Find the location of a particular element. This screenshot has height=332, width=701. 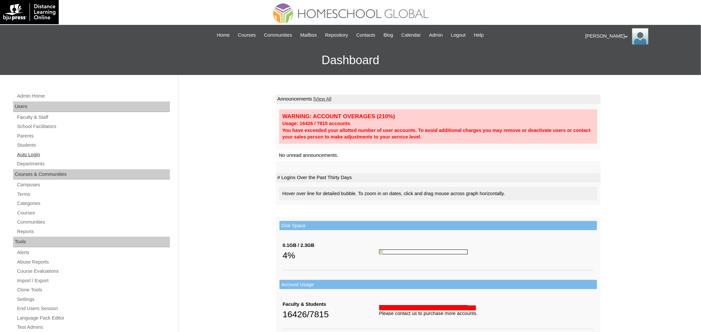

div: Faculty & Students is located at coordinates (331, 305).